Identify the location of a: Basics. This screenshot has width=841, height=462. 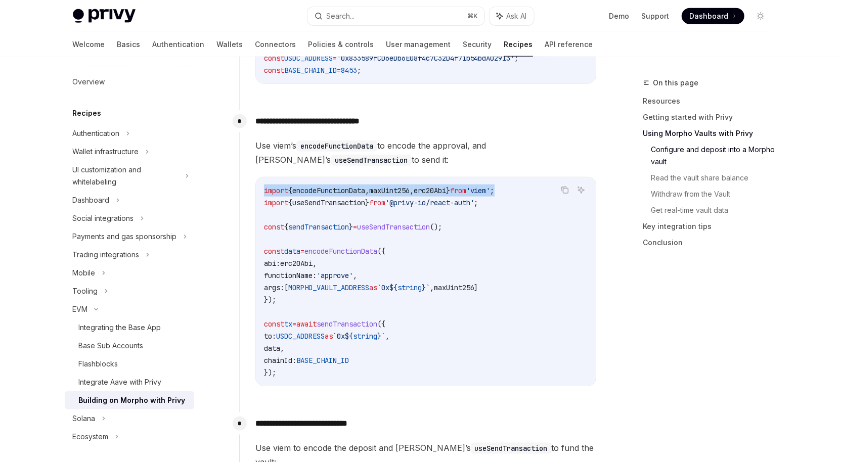
(129, 45).